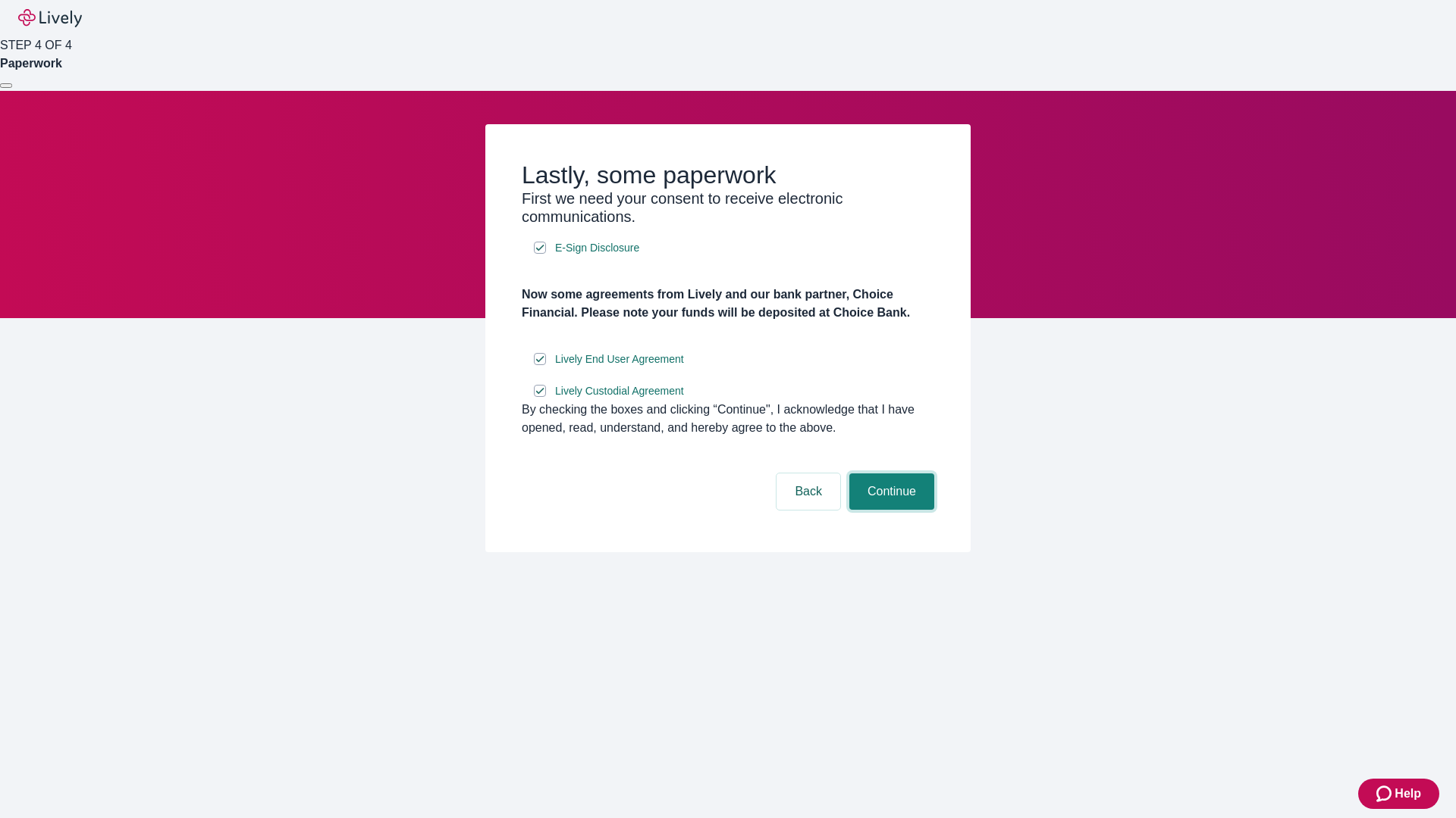 The height and width of the screenshot is (818, 1456). I want to click on h3: First we need your consent to receive electronic communications., so click(728, 207).